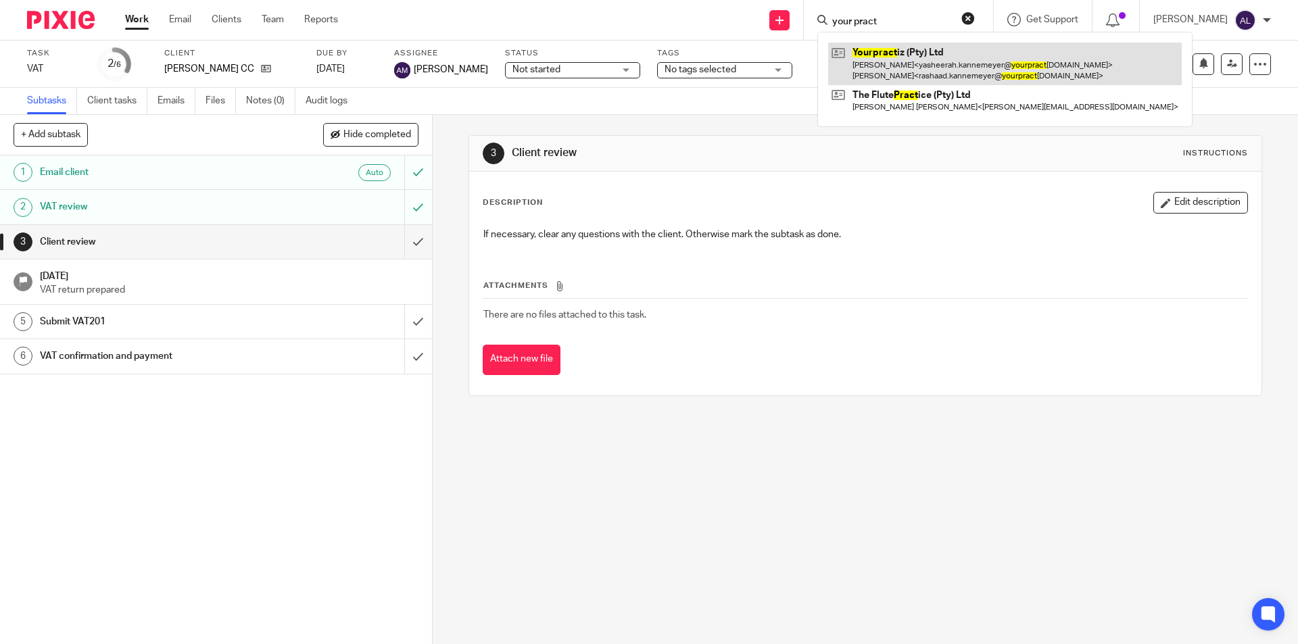 This screenshot has width=1298, height=644. Describe the element at coordinates (157, 207) in the screenshot. I see `h1: VAT review` at that location.